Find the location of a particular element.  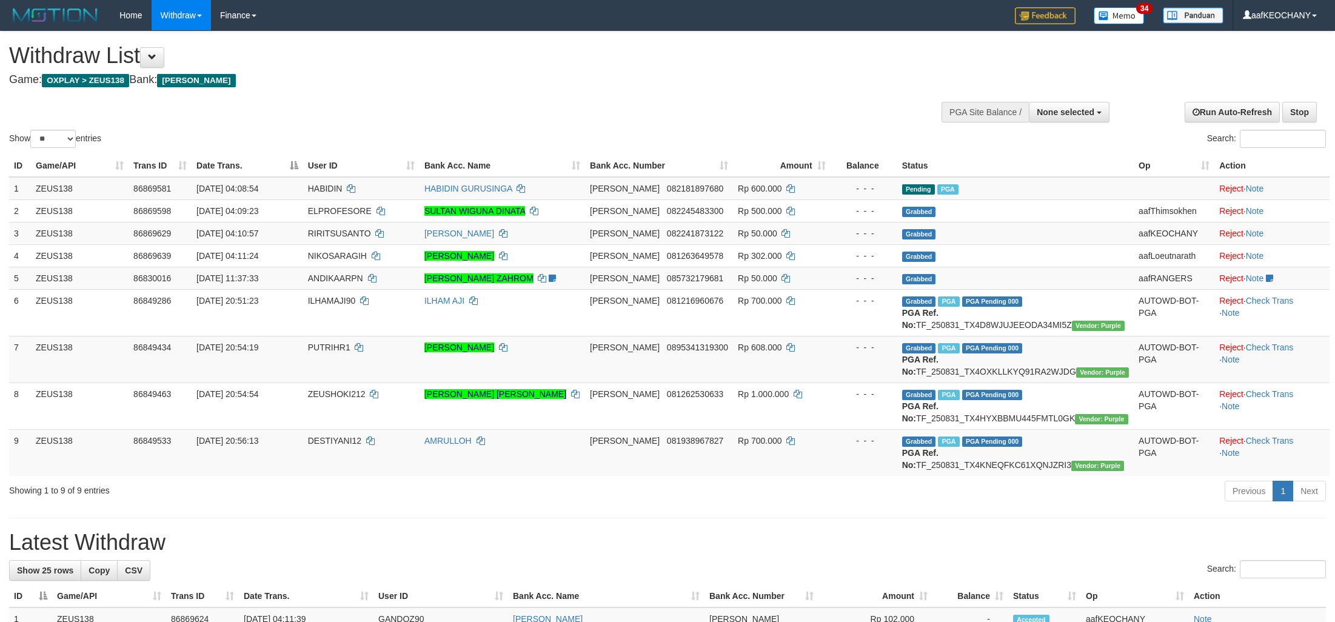

span: Copy 085732179681 to clipboard is located at coordinates (695, 278).